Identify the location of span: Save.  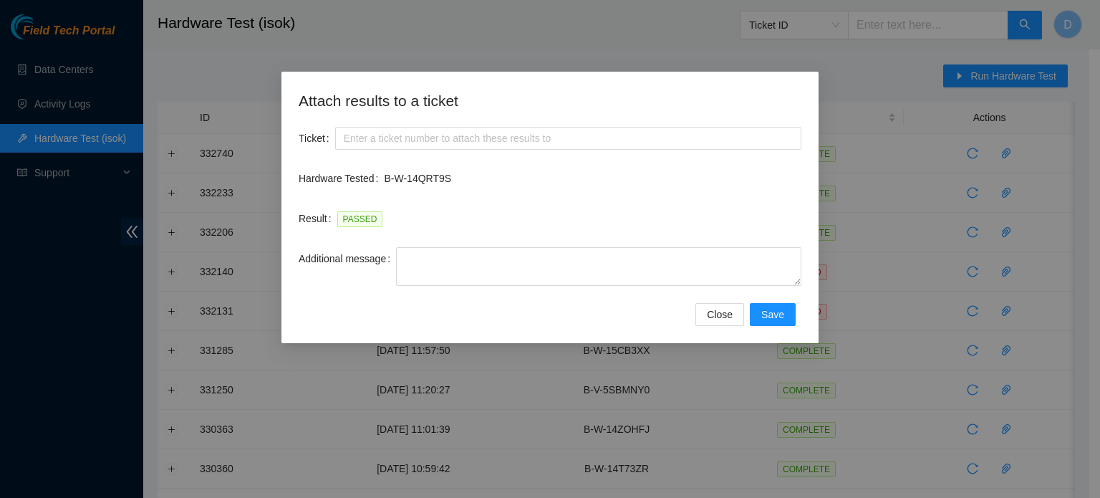
(773, 314).